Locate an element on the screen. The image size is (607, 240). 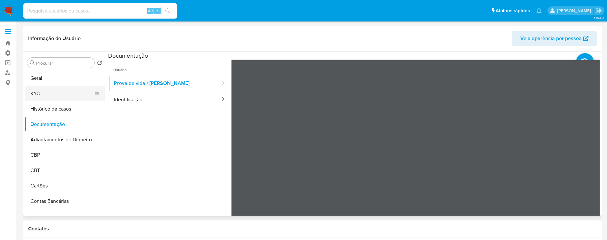
h1: Contatos is located at coordinates (312, 229).